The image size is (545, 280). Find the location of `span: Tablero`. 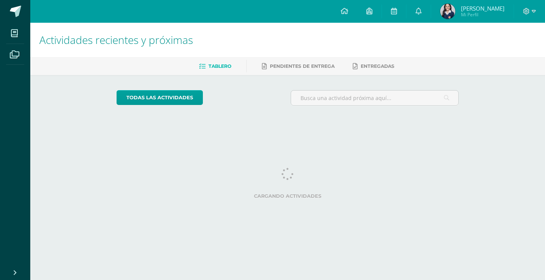

span: Tablero is located at coordinates (220, 66).